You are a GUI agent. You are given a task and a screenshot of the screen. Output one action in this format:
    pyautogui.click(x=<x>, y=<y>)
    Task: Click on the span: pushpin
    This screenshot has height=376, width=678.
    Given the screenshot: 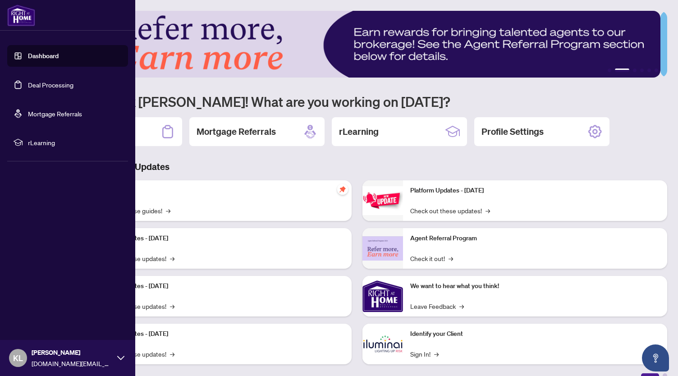 What is the action you would take?
    pyautogui.click(x=343, y=189)
    